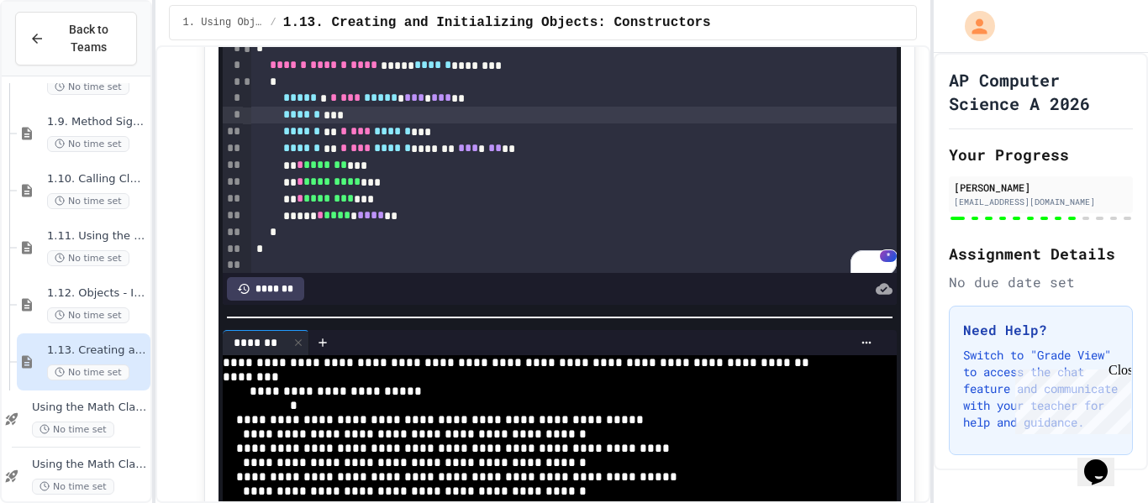 This screenshot has width=1148, height=503. What do you see at coordinates (61, 56) in the screenshot?
I see `div: Chat with us now!Close` at bounding box center [61, 56].